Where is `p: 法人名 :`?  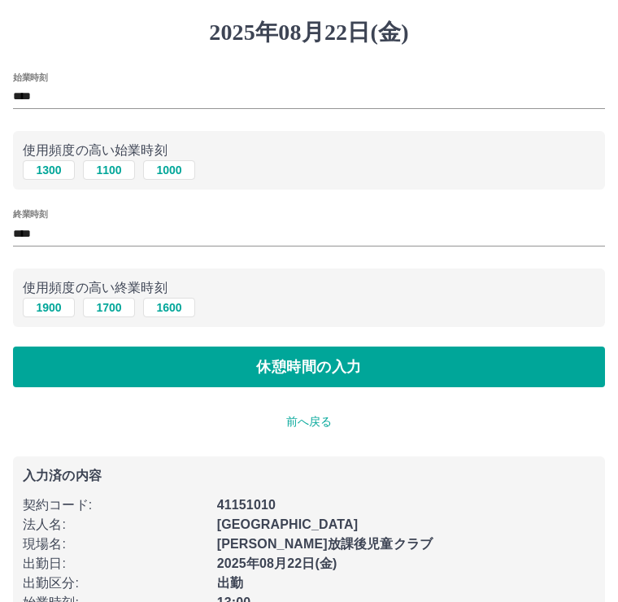 p: 法人名 : is located at coordinates (115, 524).